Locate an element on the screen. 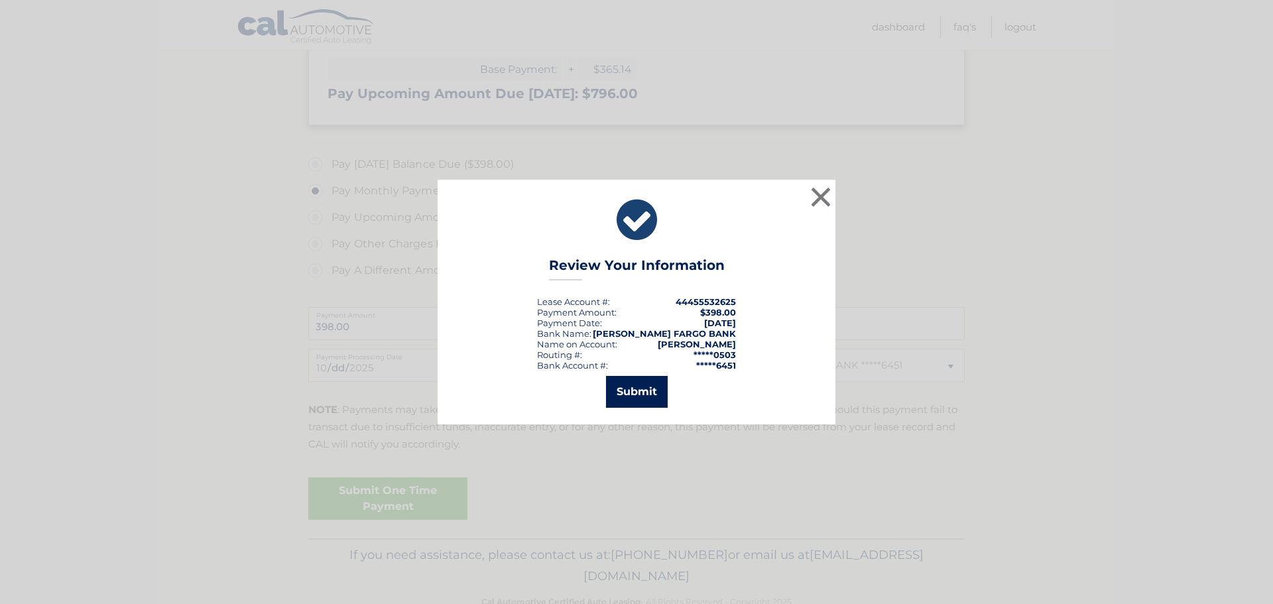  span: Payment Date is located at coordinates (568, 323).